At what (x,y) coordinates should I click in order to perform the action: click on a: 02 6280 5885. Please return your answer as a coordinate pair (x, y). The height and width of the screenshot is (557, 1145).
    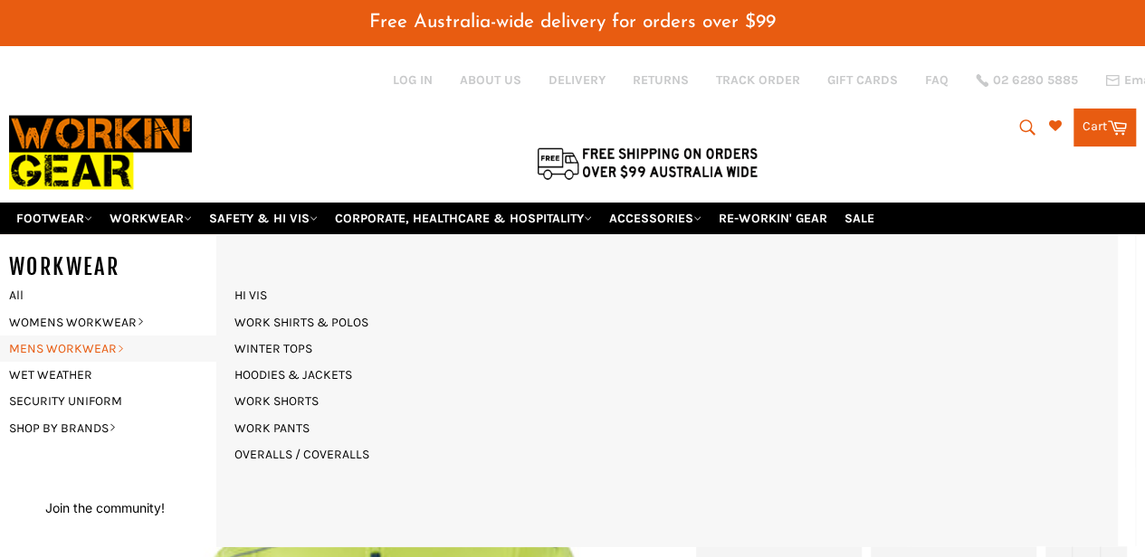
    Looking at the image, I should click on (1026, 81).